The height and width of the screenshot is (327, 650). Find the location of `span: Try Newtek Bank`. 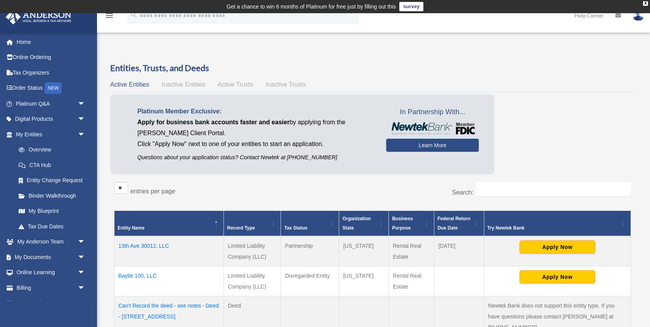

span: Try Newtek Bank is located at coordinates (553, 228).